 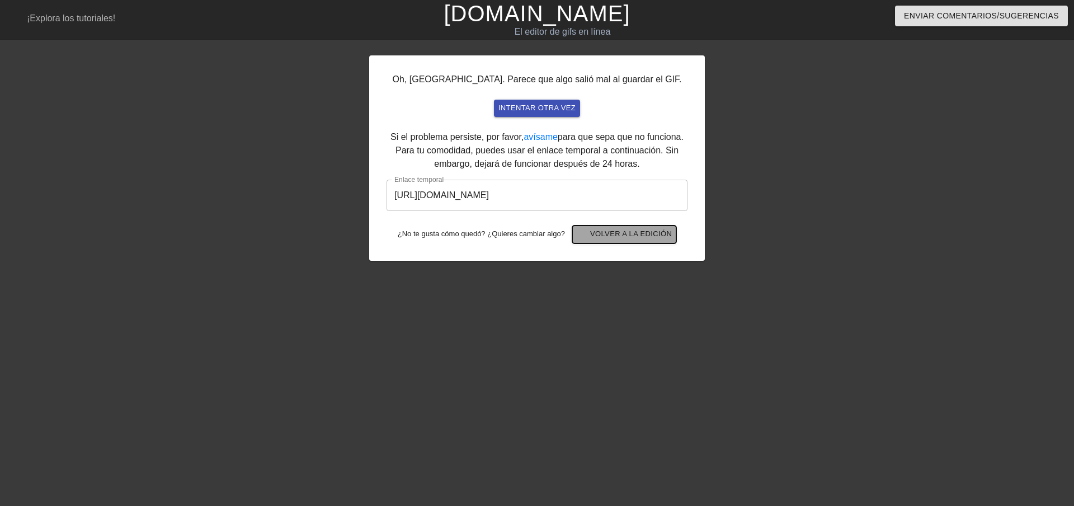 What do you see at coordinates (539, 150) in the screenshot?
I see `font: para que sepa que no funciona. Para tu comodidad, puedes usar el enlace temporal a continuación. ...` at bounding box center [539, 150].